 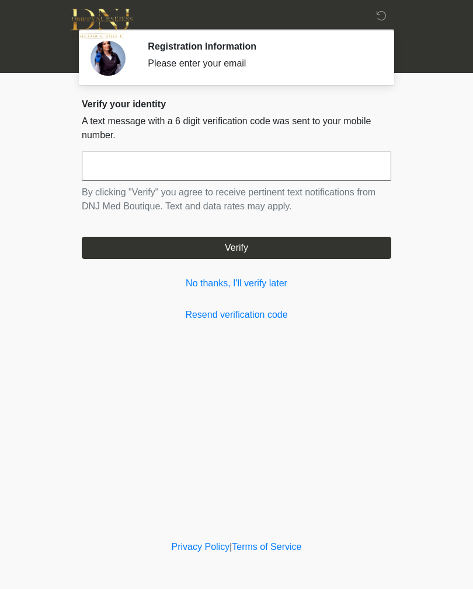 I want to click on button: Verify, so click(x=236, y=248).